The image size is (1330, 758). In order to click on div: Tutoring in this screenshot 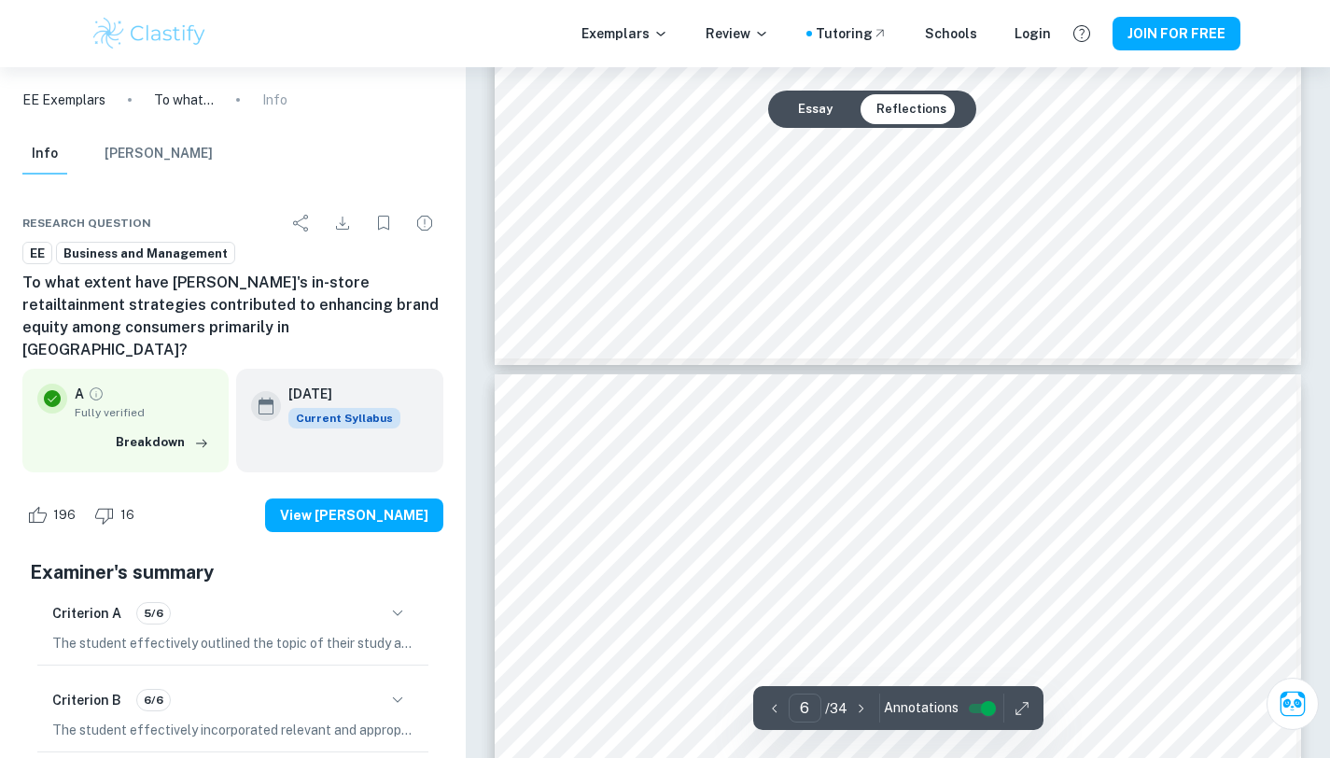, I will do `click(851, 34)`.